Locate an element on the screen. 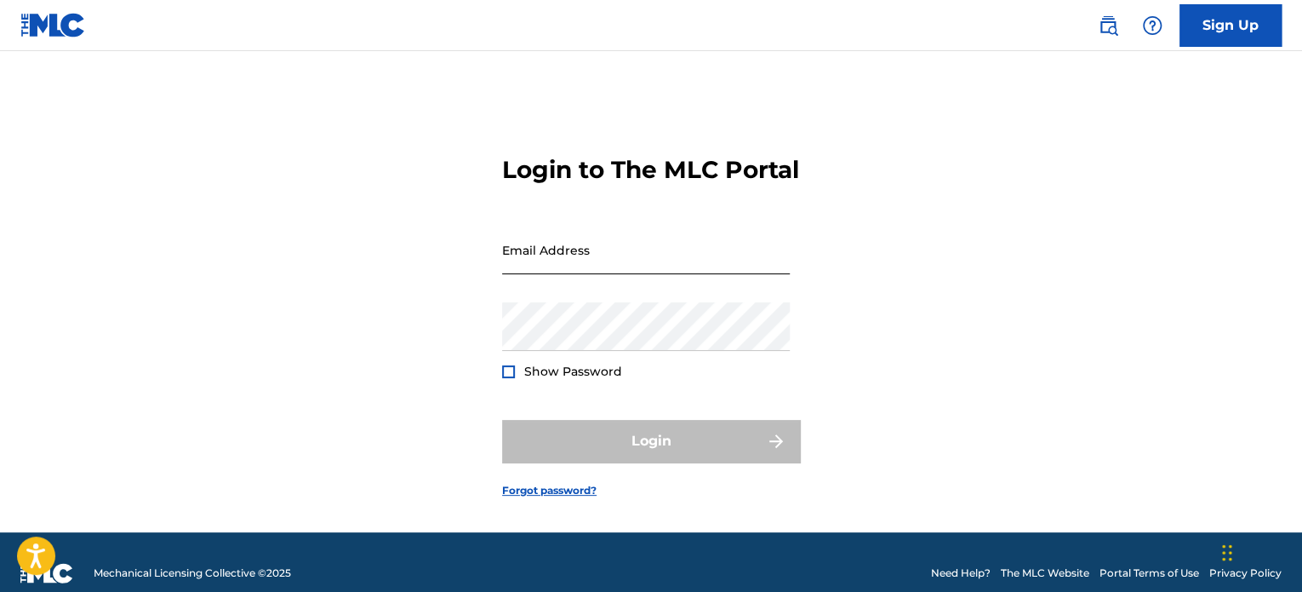 The image size is (1302, 592). a: Need Help? is located at coordinates (961, 573).